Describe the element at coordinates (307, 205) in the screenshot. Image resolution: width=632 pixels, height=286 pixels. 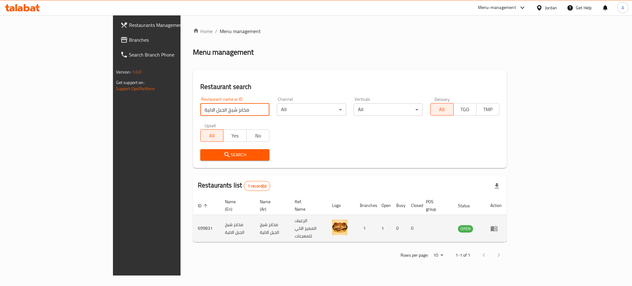
I see `span: Ref. Name` at that location.